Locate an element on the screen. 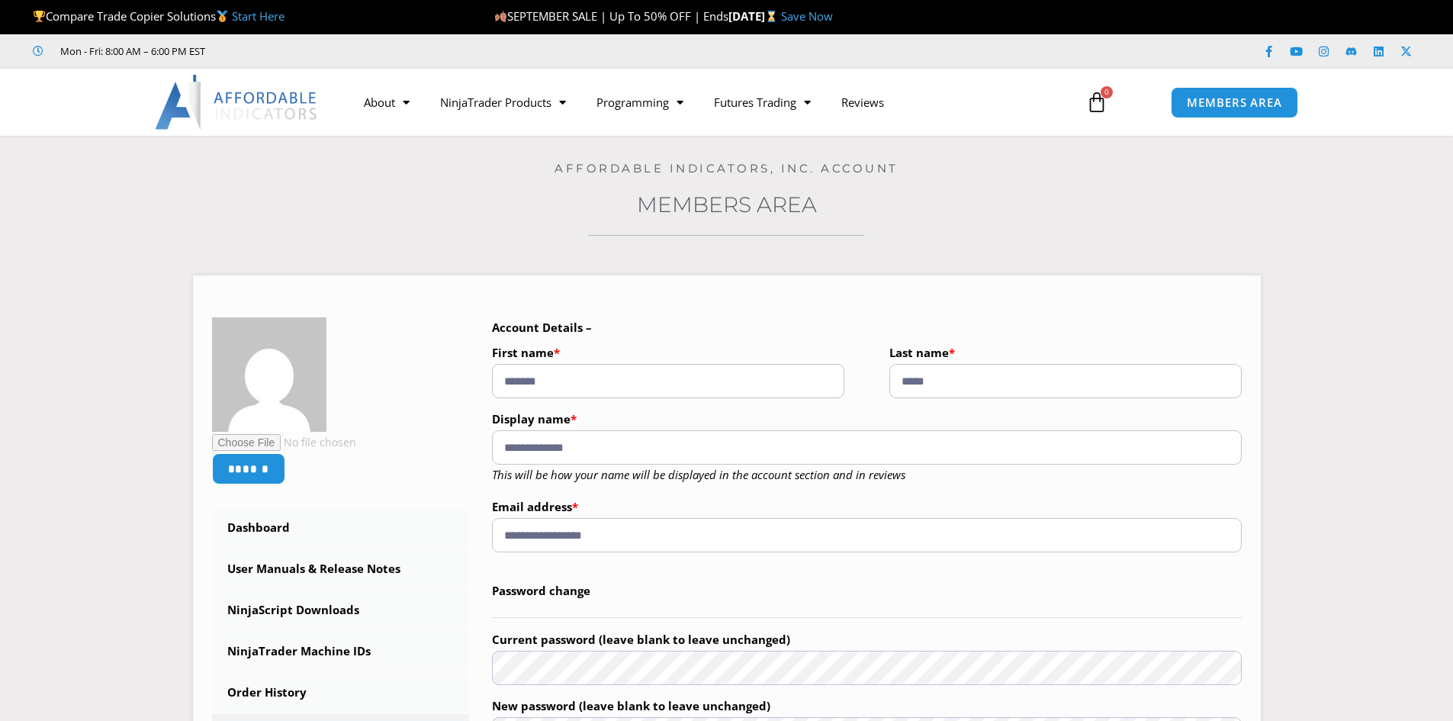 This screenshot has height=721, width=1453. label: Display name is located at coordinates (867, 419).